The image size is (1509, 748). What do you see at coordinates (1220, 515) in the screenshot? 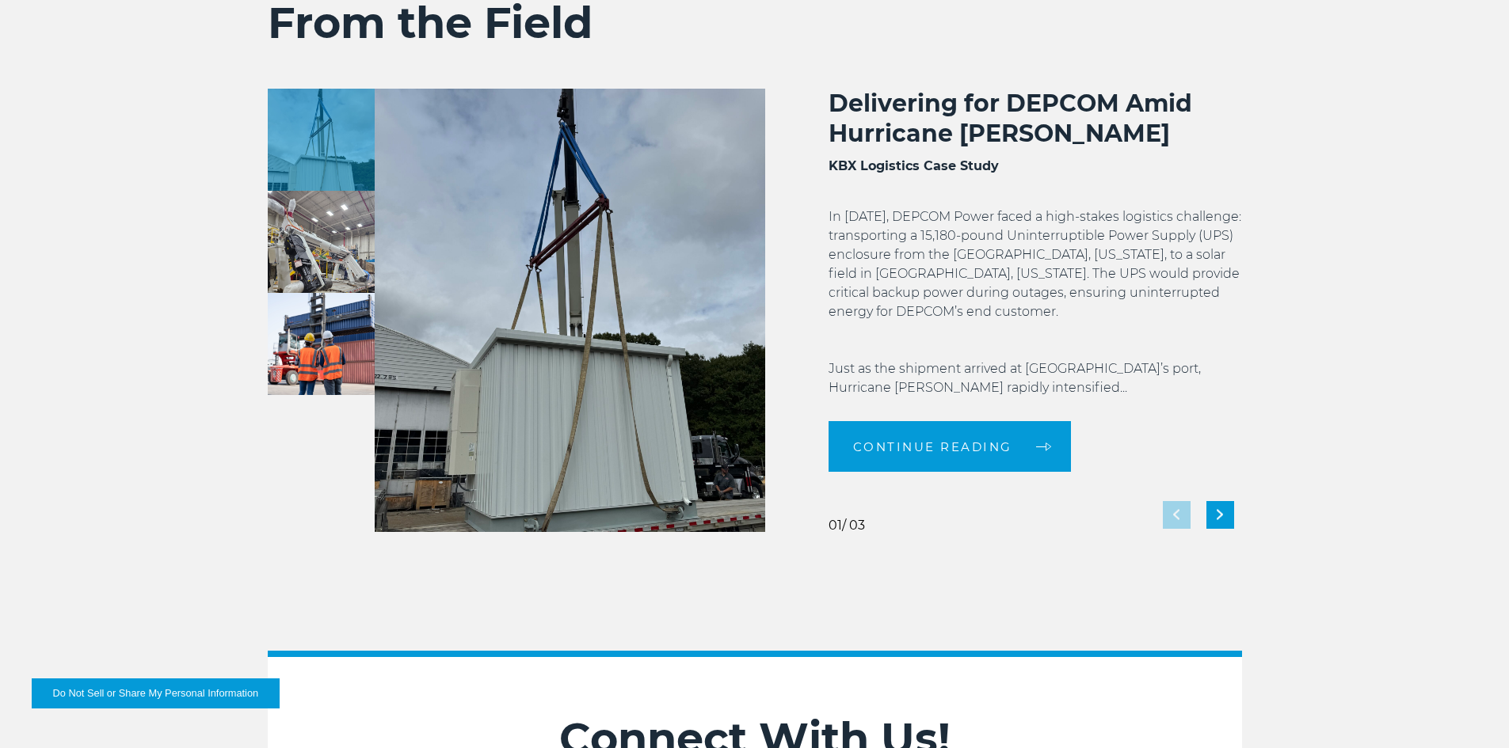
I see `img: next slide` at bounding box center [1220, 515].